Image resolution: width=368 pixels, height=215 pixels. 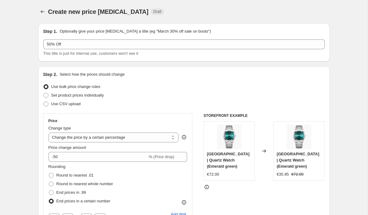 I want to click on span: Use bulk price change rules, so click(x=76, y=86).